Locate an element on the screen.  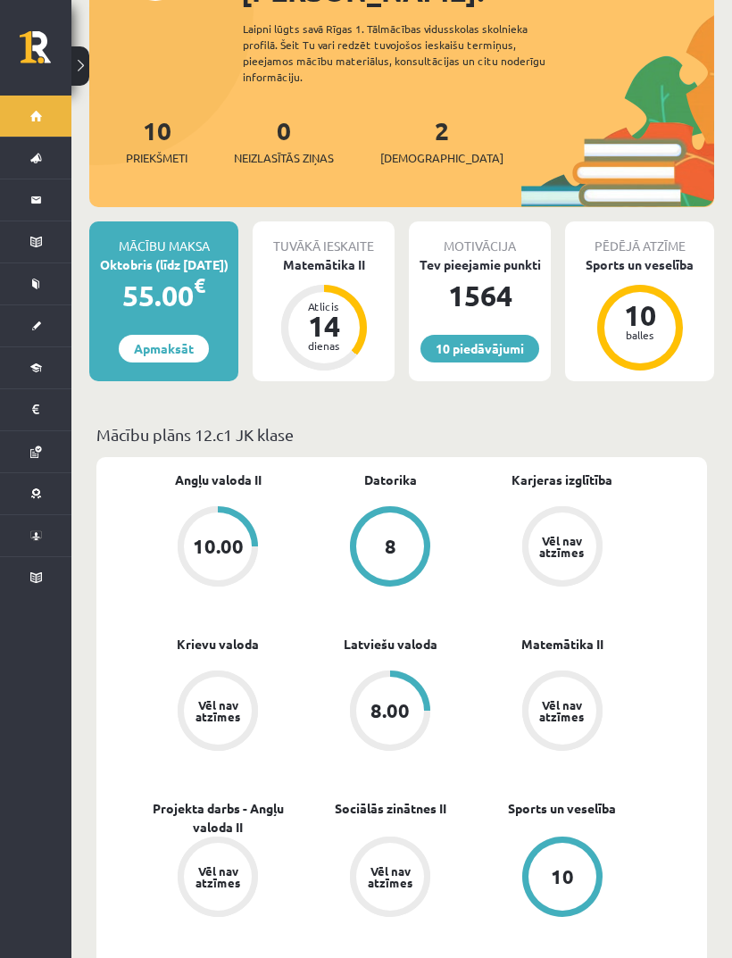
a: Apmaksāt is located at coordinates (163, 348).